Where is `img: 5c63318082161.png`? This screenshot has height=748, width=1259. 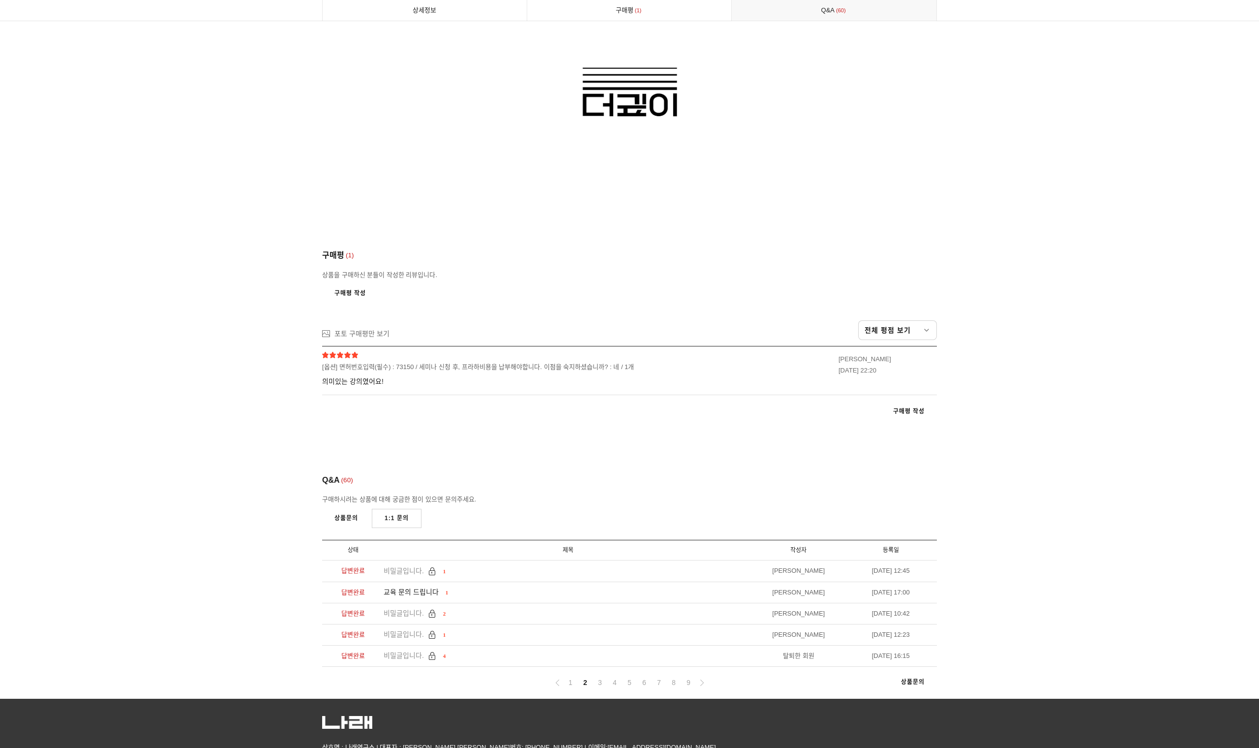
img: 5c63318082161.png is located at coordinates (347, 722).